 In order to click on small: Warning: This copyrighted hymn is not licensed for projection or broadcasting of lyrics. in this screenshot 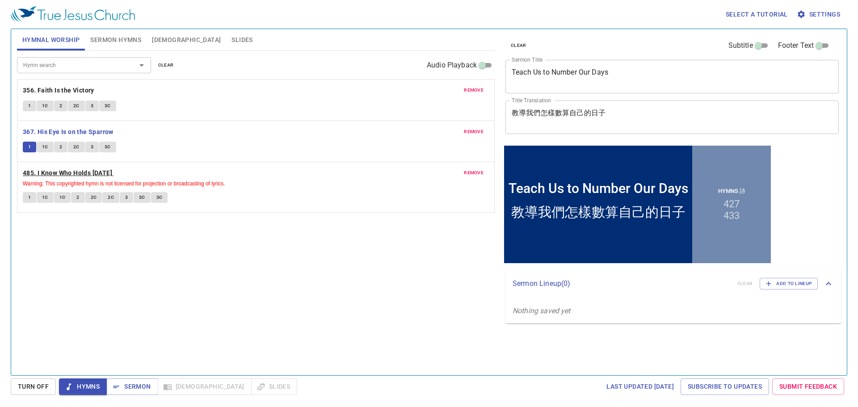, I will do `click(124, 184)`.